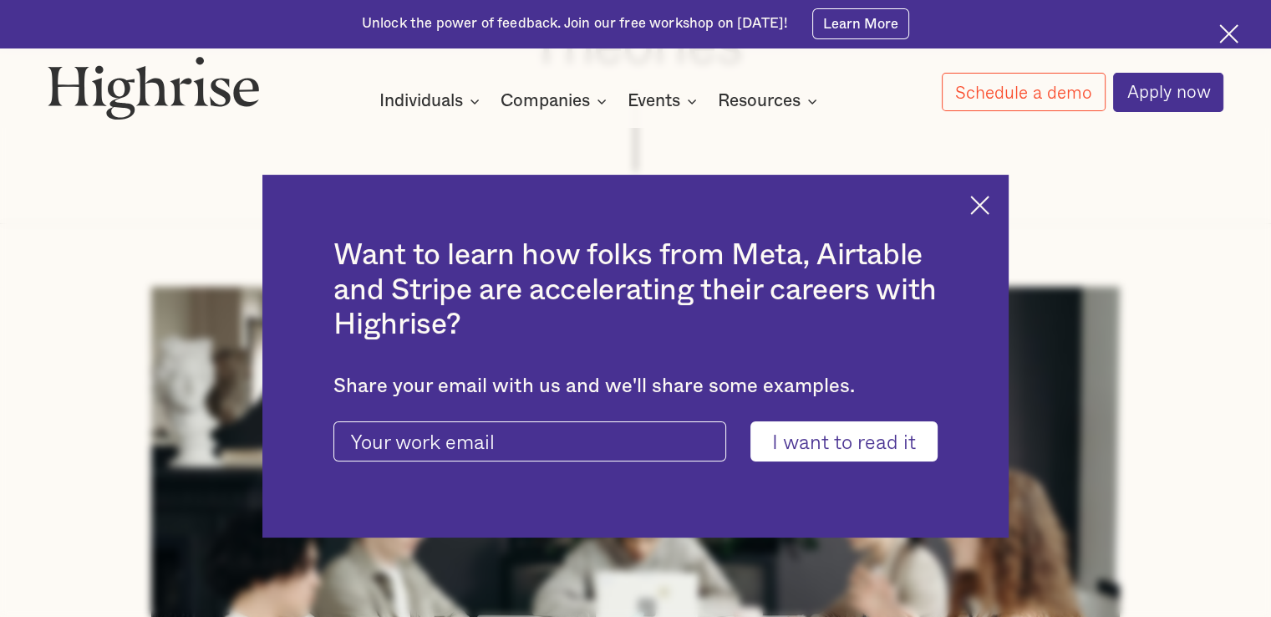 This screenshot has height=617, width=1271. What do you see at coordinates (530, 441) in the screenshot?
I see `input: Your work email` at bounding box center [530, 441].